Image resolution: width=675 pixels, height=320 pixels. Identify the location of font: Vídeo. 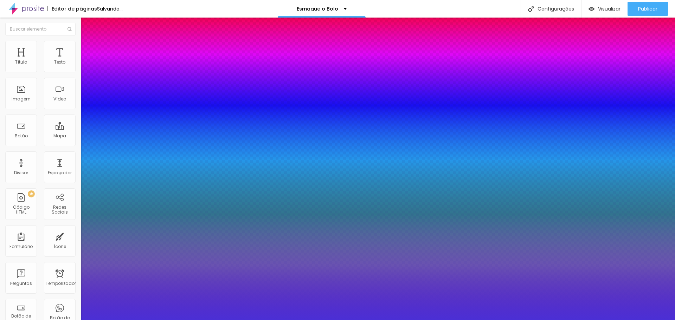
(60, 99).